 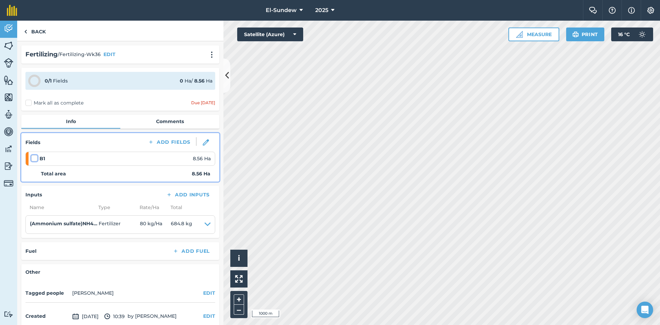 What do you see at coordinates (239, 258) in the screenshot?
I see `span: i` at bounding box center [239, 258].